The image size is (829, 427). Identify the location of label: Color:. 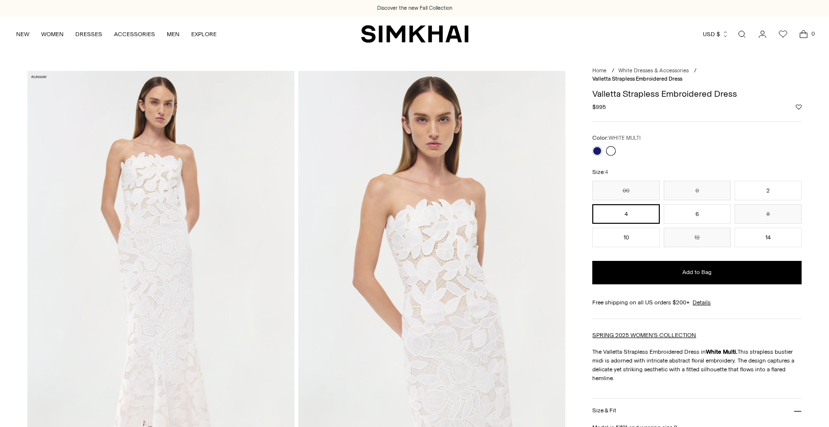
(616, 138).